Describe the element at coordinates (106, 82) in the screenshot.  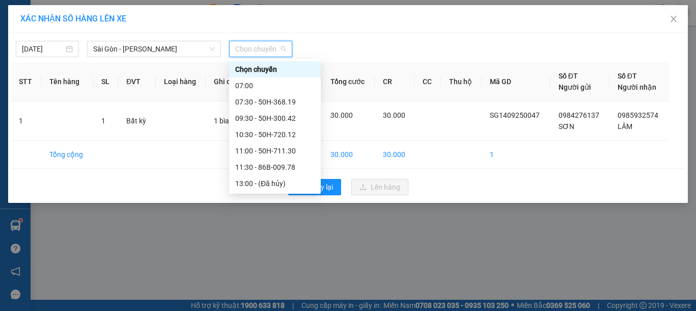
I see `th: SL` at that location.